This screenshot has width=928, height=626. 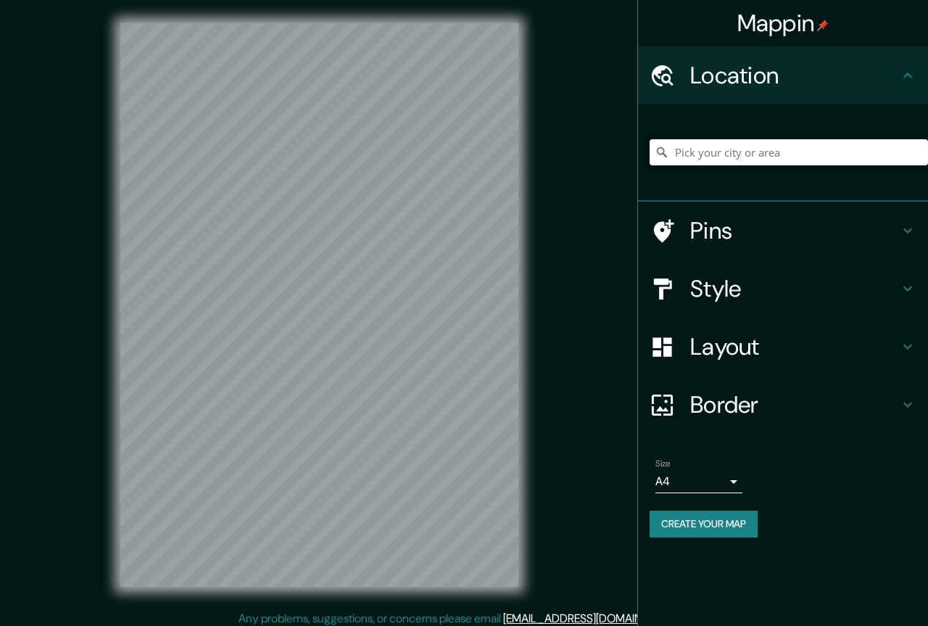 What do you see at coordinates (795, 75) in the screenshot?
I see `h4: Location` at bounding box center [795, 75].